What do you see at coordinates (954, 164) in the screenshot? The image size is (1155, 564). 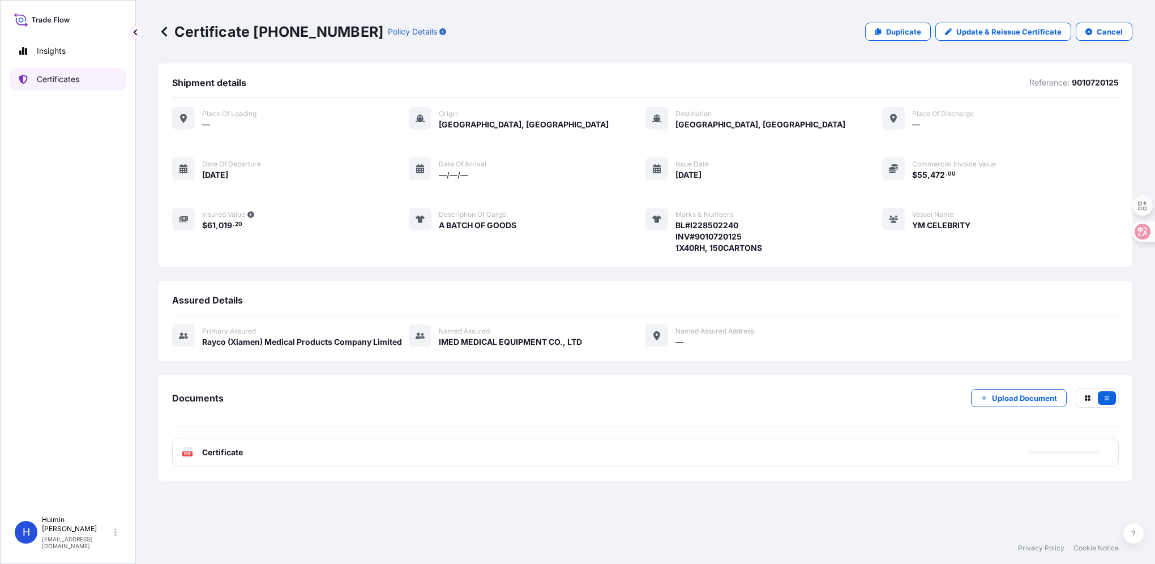 I see `span: Commercial Invoice Value` at bounding box center [954, 164].